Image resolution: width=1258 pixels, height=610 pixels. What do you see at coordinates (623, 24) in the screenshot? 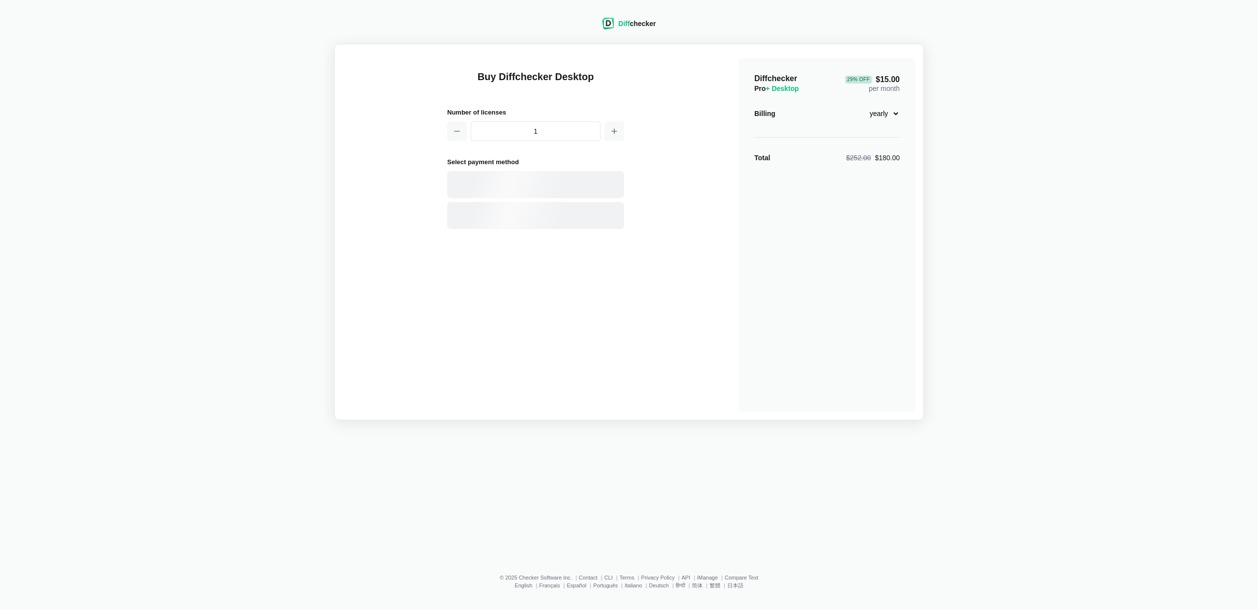
I see `span: Diff` at bounding box center [623, 24].